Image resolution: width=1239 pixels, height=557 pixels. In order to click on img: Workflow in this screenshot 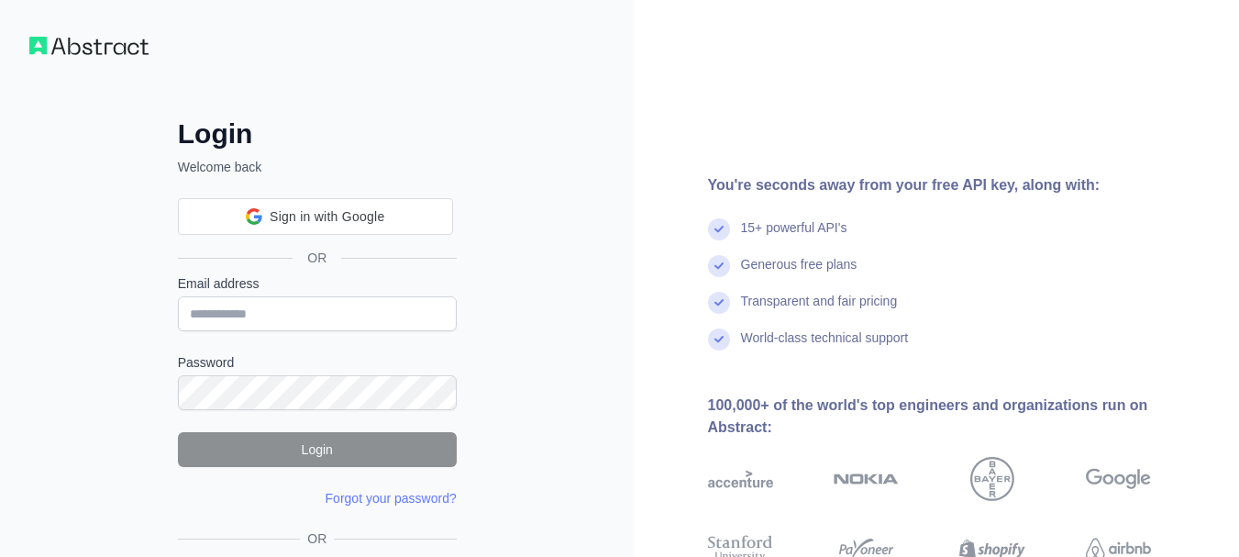, I will do `click(89, 46)`.